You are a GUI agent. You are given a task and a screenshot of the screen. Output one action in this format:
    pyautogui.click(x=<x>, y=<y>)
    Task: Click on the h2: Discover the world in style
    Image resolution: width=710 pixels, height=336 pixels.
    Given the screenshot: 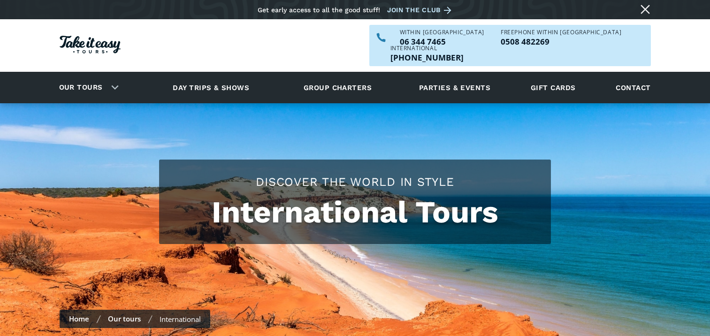 What is the action you would take?
    pyautogui.click(x=355, y=182)
    